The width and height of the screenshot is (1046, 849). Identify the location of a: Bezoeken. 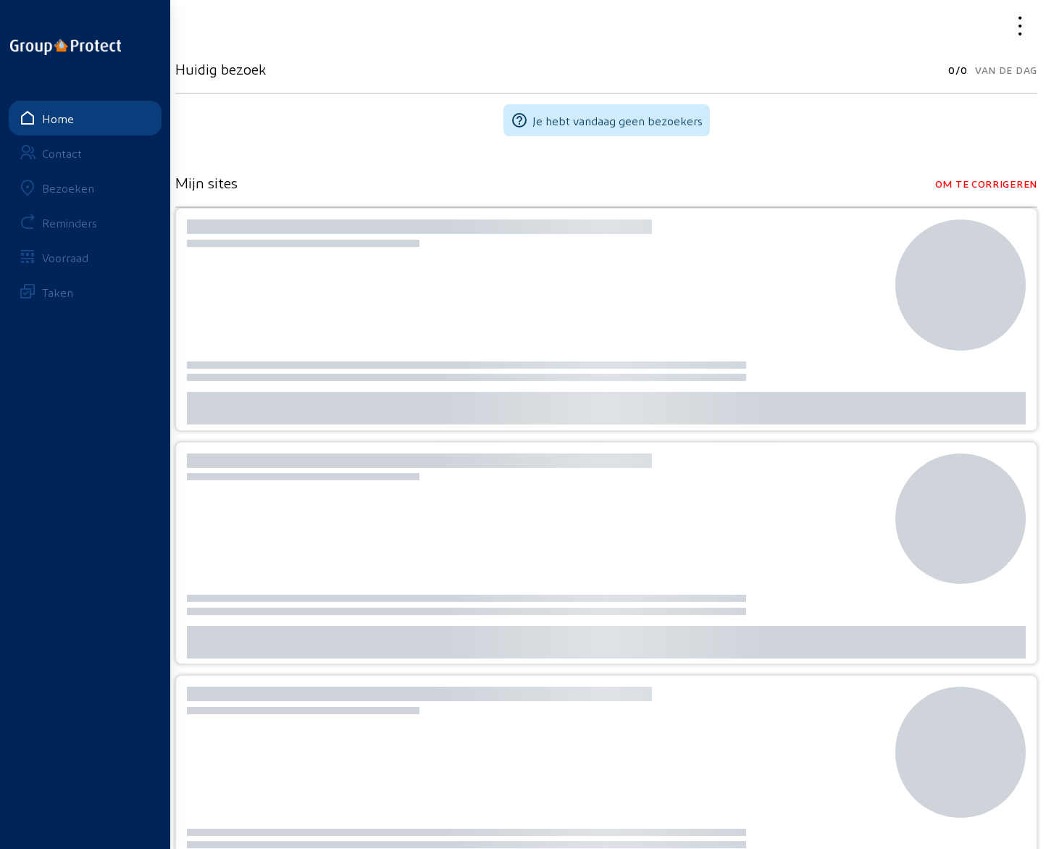
(85, 188).